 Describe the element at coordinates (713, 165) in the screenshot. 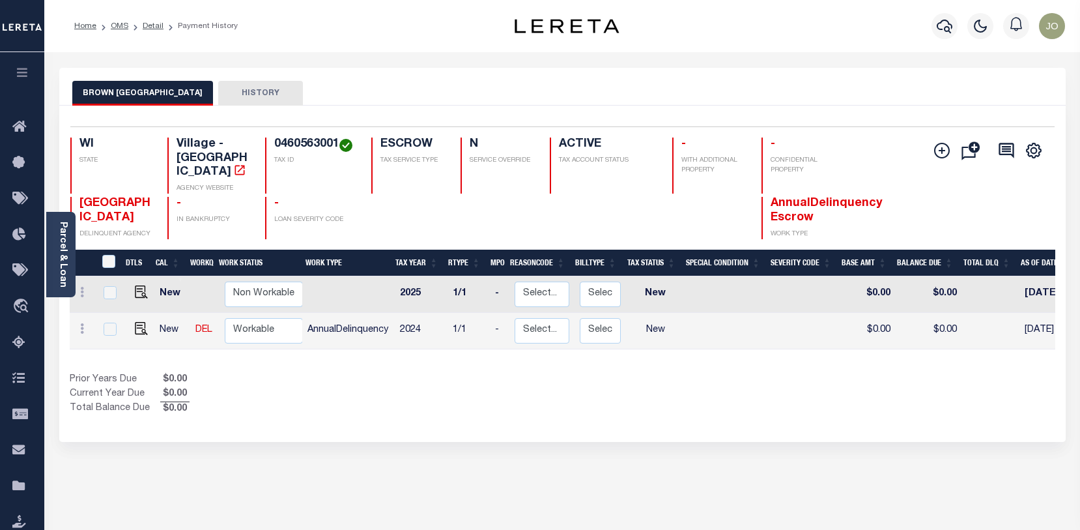

I see `p: WITH ADDITIONAL PROPERTY` at that location.